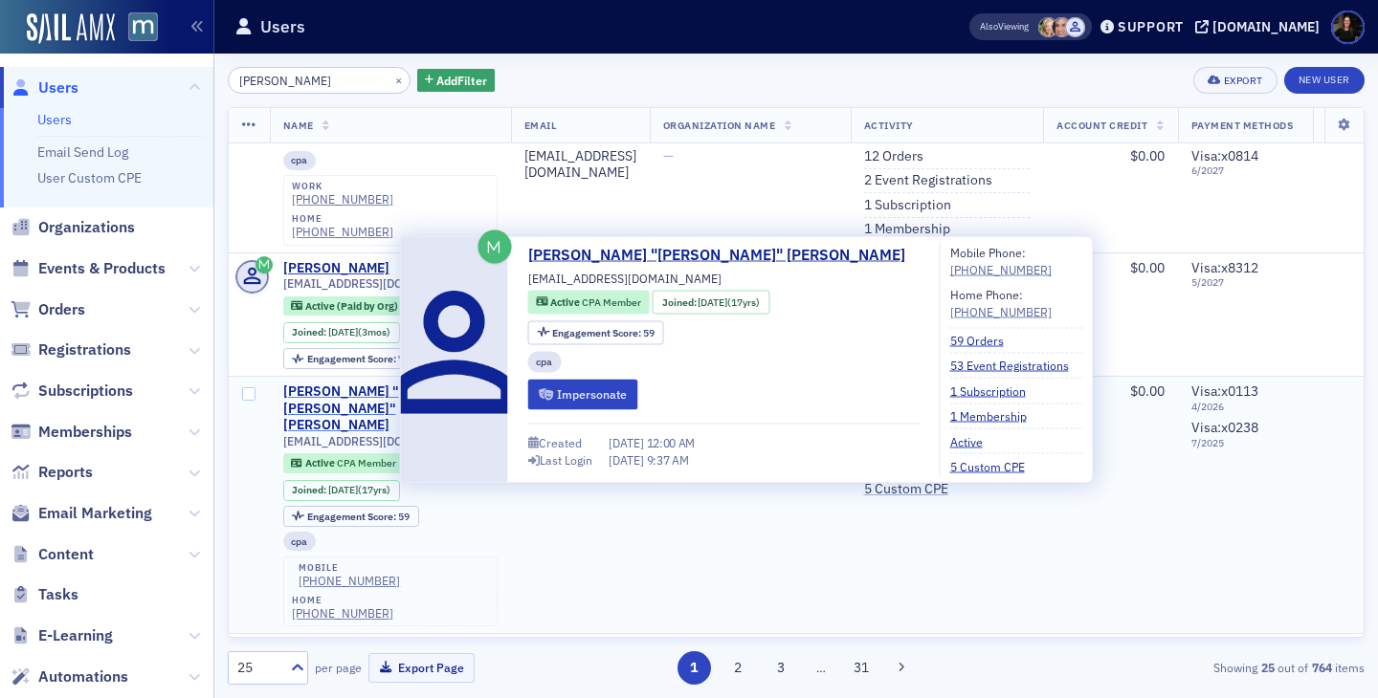  Describe the element at coordinates (58, 88) in the screenshot. I see `span: Users` at that location.